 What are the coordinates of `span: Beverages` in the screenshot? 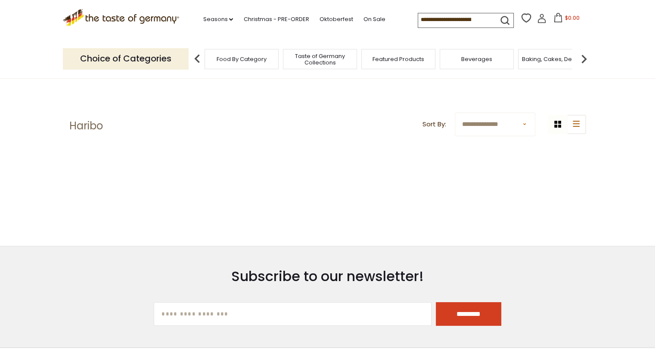 It's located at (476, 59).